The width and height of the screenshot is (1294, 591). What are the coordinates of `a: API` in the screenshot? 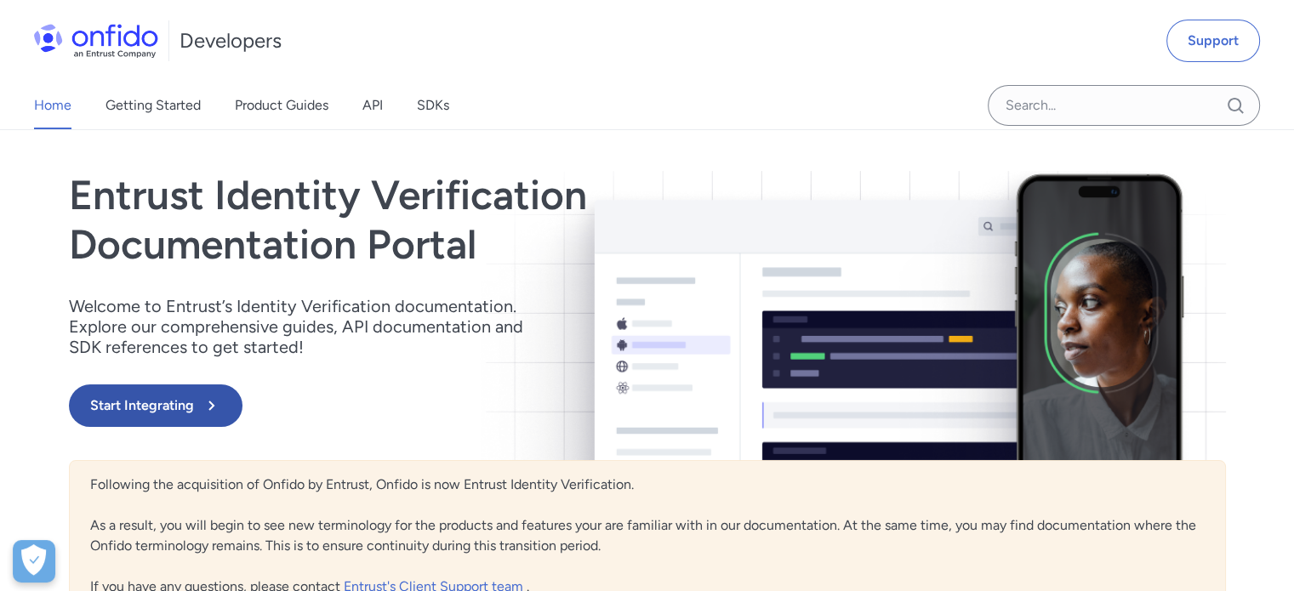 It's located at (373, 105).